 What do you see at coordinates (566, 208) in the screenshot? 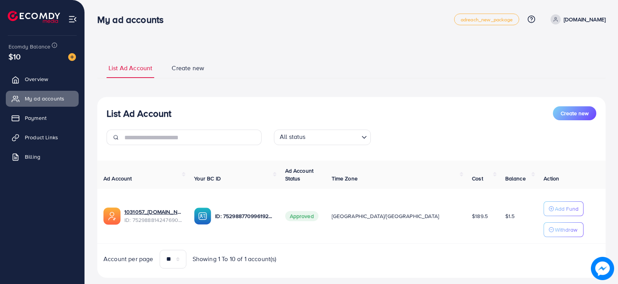
I see `p: Add Fund` at bounding box center [566, 208].